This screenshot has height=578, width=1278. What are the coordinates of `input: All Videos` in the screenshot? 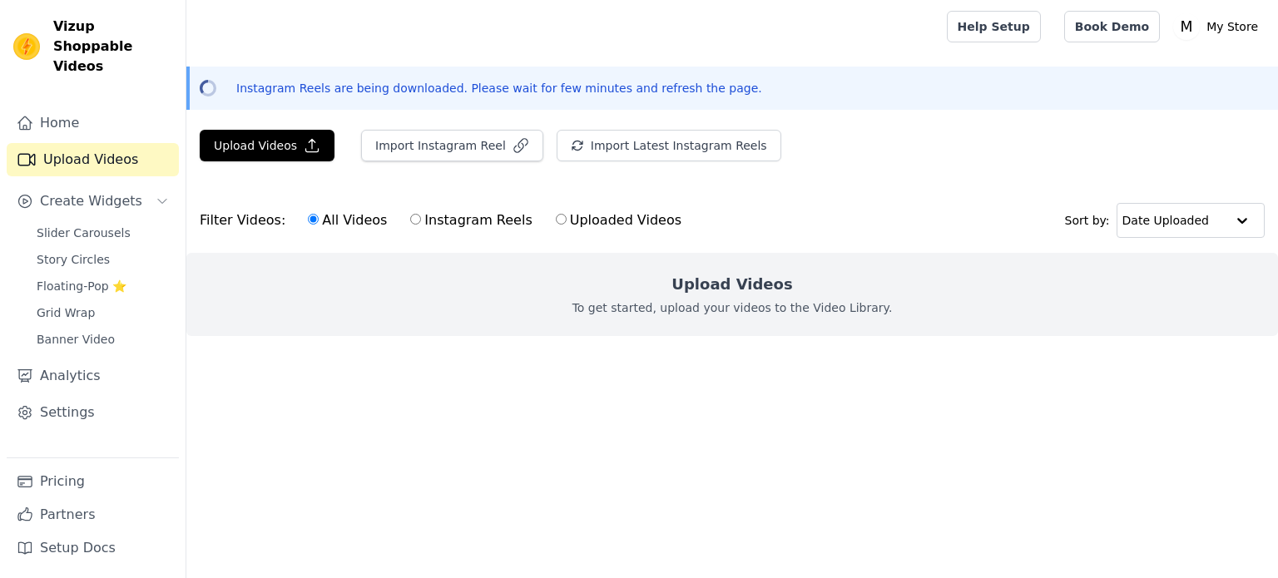 It's located at (313, 219).